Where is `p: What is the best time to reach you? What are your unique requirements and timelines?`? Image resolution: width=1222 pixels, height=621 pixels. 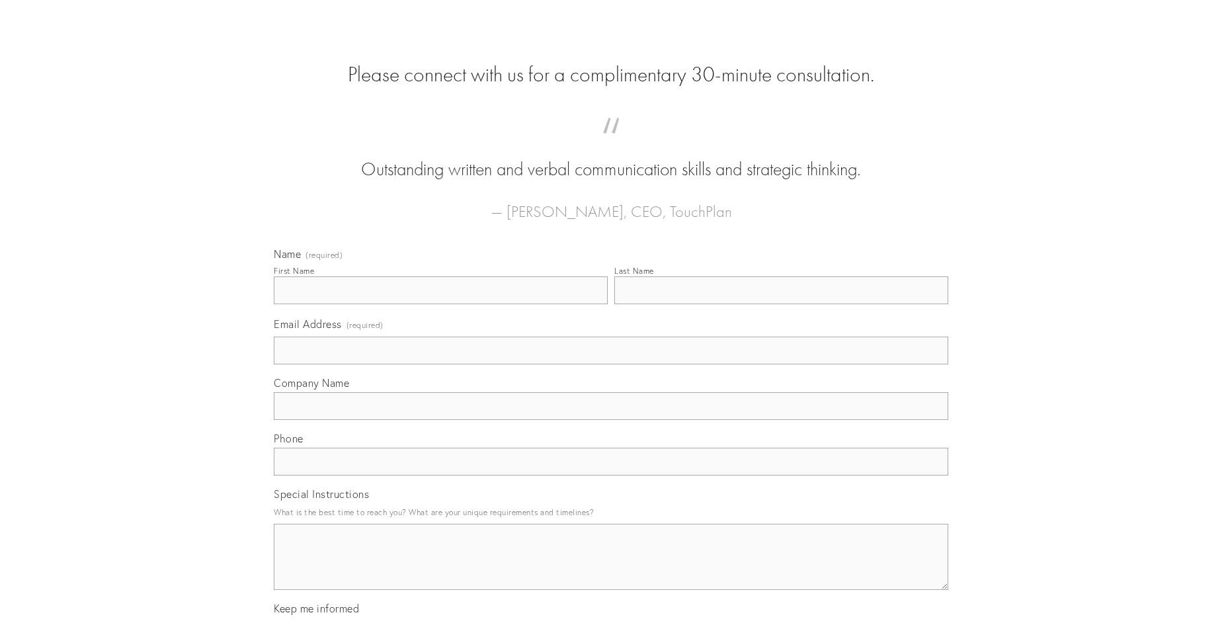 p: What is the best time to reach you? What are your unique requirements and timelines? is located at coordinates (611, 512).